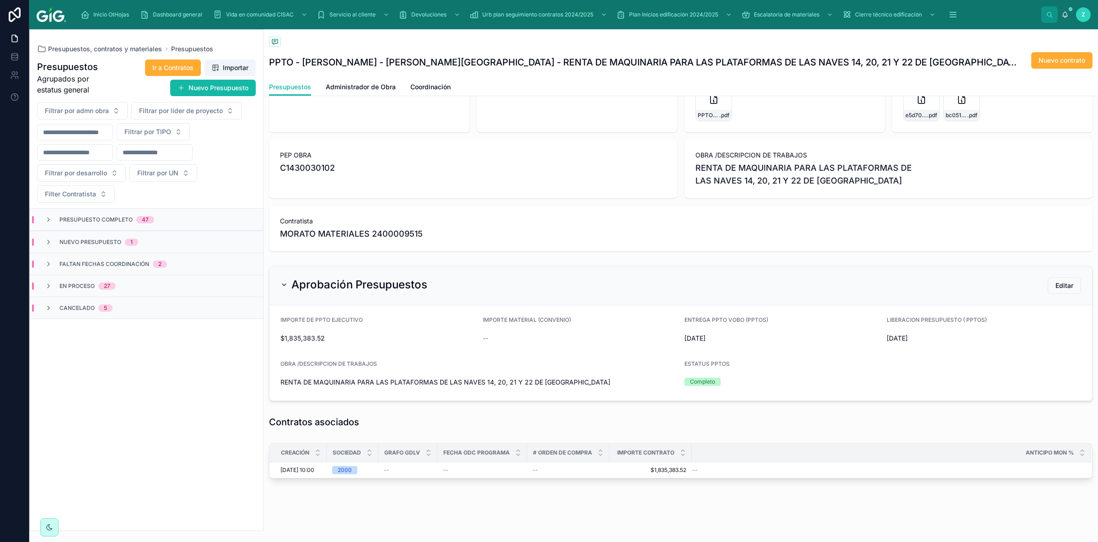 This screenshot has height=542, width=1098. What do you see at coordinates (651, 470) in the screenshot?
I see `span: $1,835,383.52` at bounding box center [651, 470].